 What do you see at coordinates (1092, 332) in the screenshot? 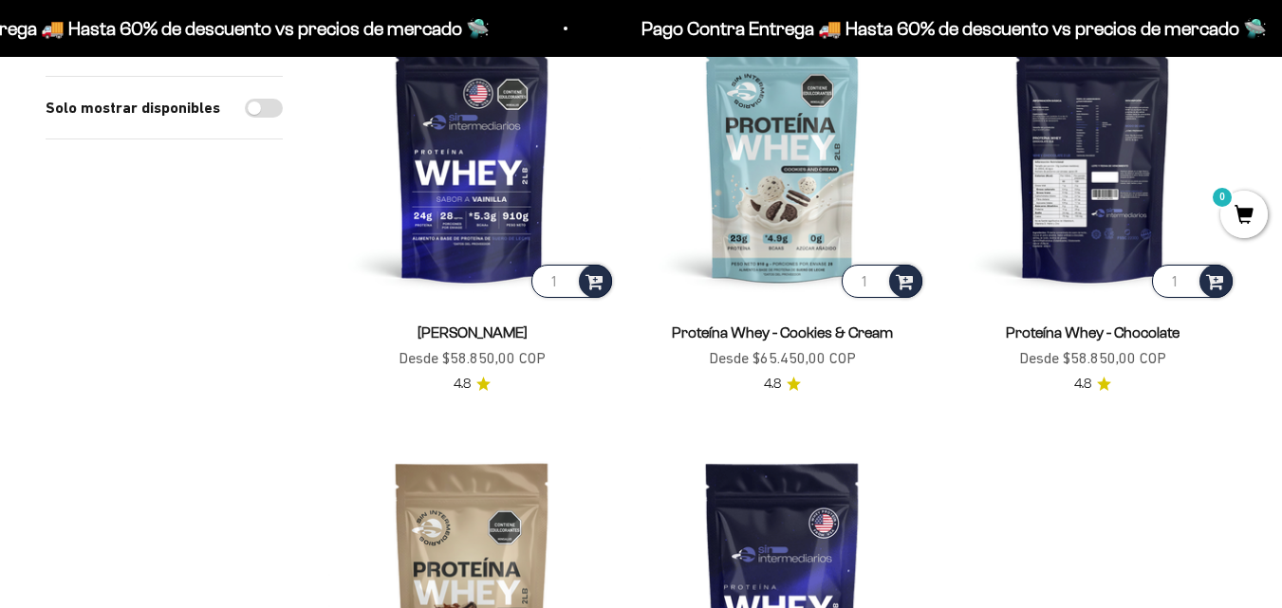
I see `a: Proteína Whey - Chocolate` at bounding box center [1092, 332].